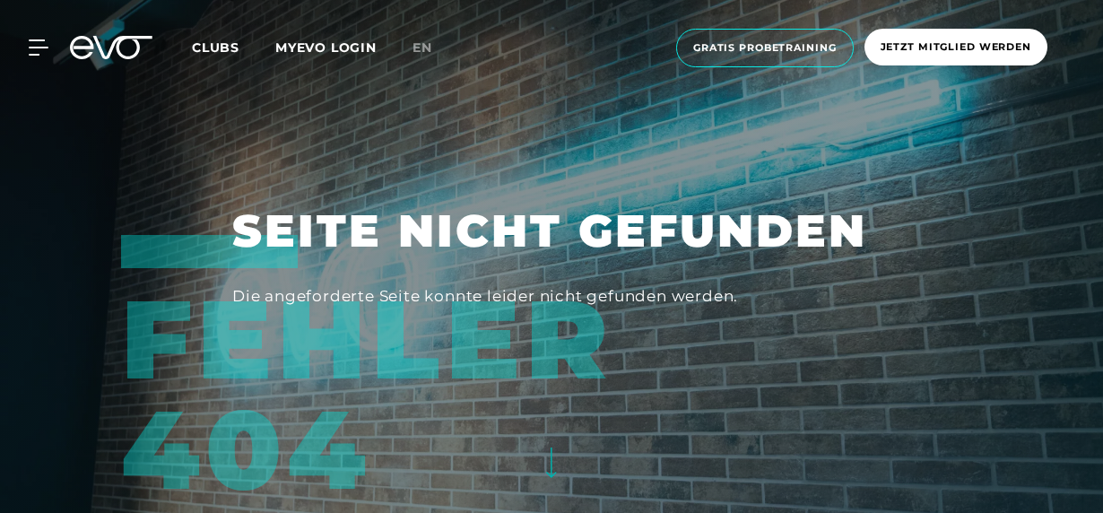  I want to click on a: Clubs, so click(233, 47).